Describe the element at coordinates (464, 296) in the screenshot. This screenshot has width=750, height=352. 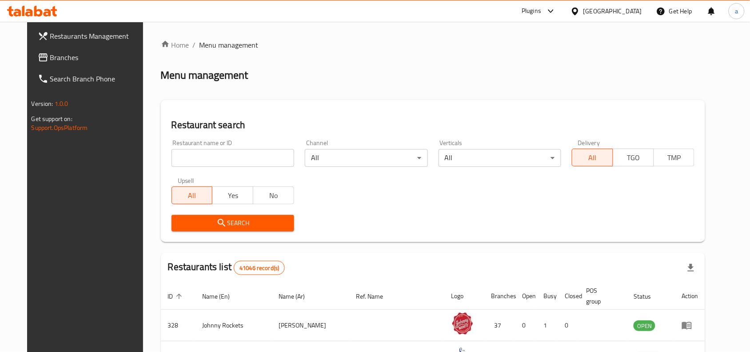
I see `th: Logo` at that location.